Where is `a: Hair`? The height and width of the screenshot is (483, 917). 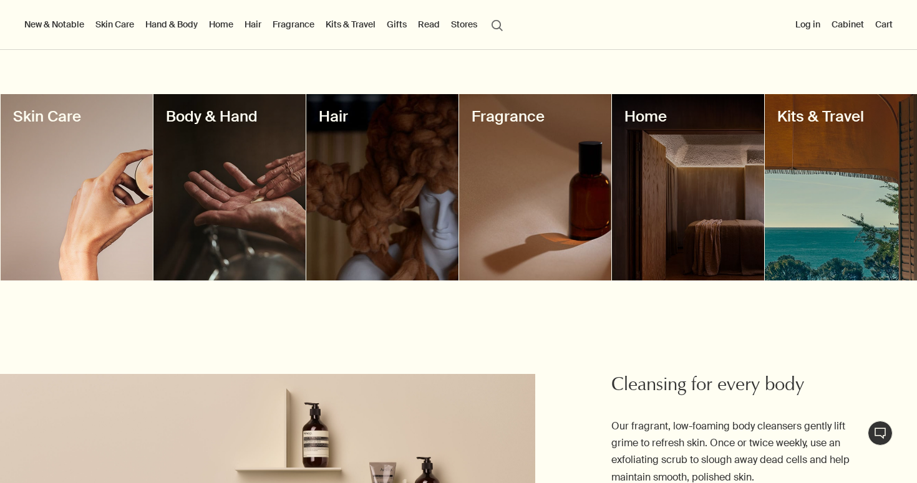
a: Hair is located at coordinates (253, 24).